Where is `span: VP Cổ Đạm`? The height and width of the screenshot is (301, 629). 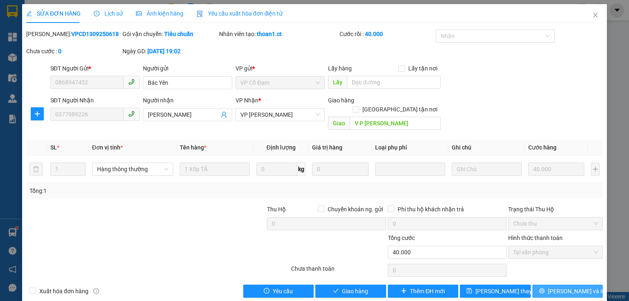
span: VP Cổ Đạm is located at coordinates (280, 83).